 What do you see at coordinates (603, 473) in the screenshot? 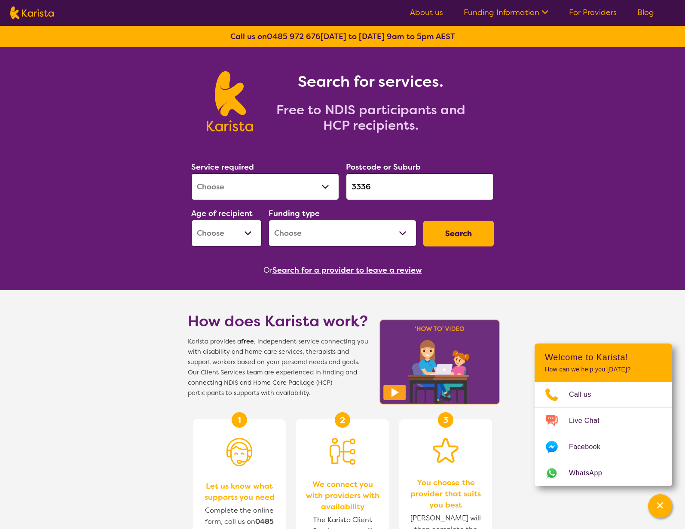
I see `a: Web link opens in a new tab.` at bounding box center [603, 473].